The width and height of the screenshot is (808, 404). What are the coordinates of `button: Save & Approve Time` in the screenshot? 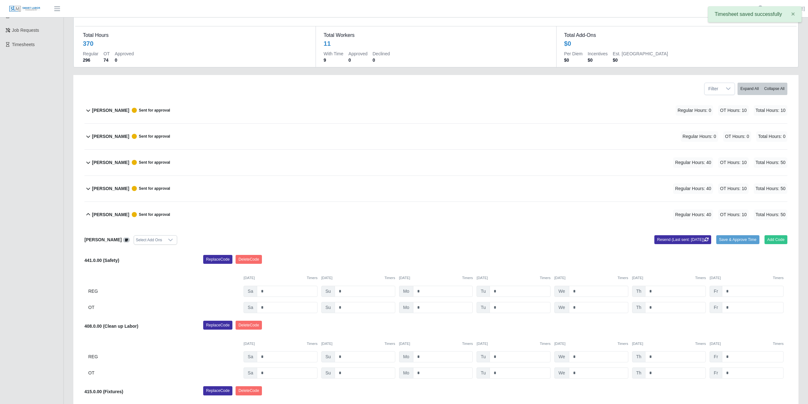 It's located at (738, 239).